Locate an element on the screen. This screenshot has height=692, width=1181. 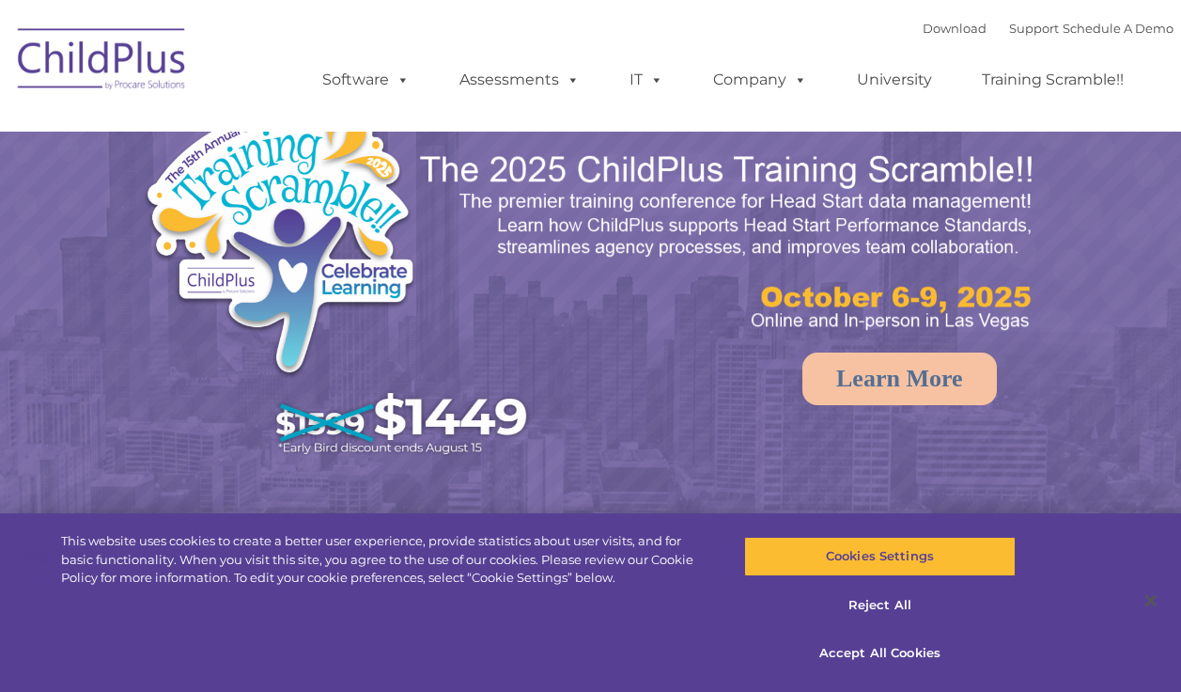
a: Software is located at coordinates (366, 80).